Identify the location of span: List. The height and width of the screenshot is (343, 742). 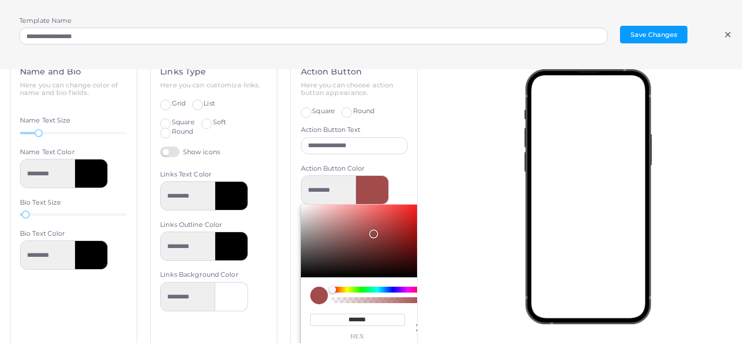
(209, 103).